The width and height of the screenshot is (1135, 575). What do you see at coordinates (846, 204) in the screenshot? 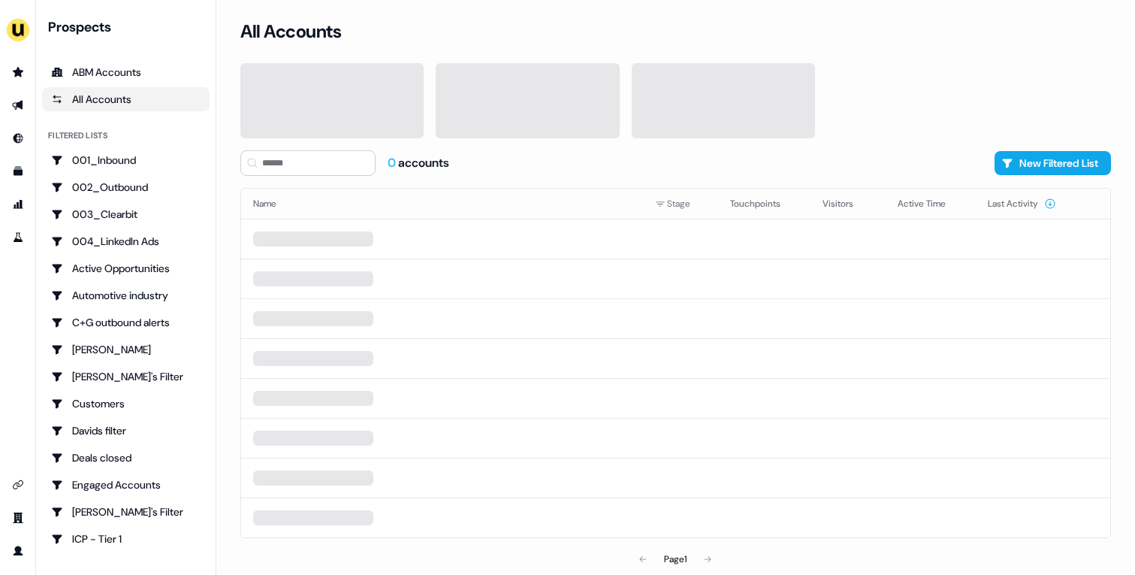
I see `button: Visitors` at bounding box center [846, 204].